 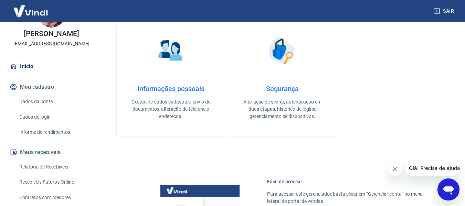 I want to click on p: Gestão de dados cadastrais, envio de documentos, alteração de telefone e endereços., so click(x=171, y=109).